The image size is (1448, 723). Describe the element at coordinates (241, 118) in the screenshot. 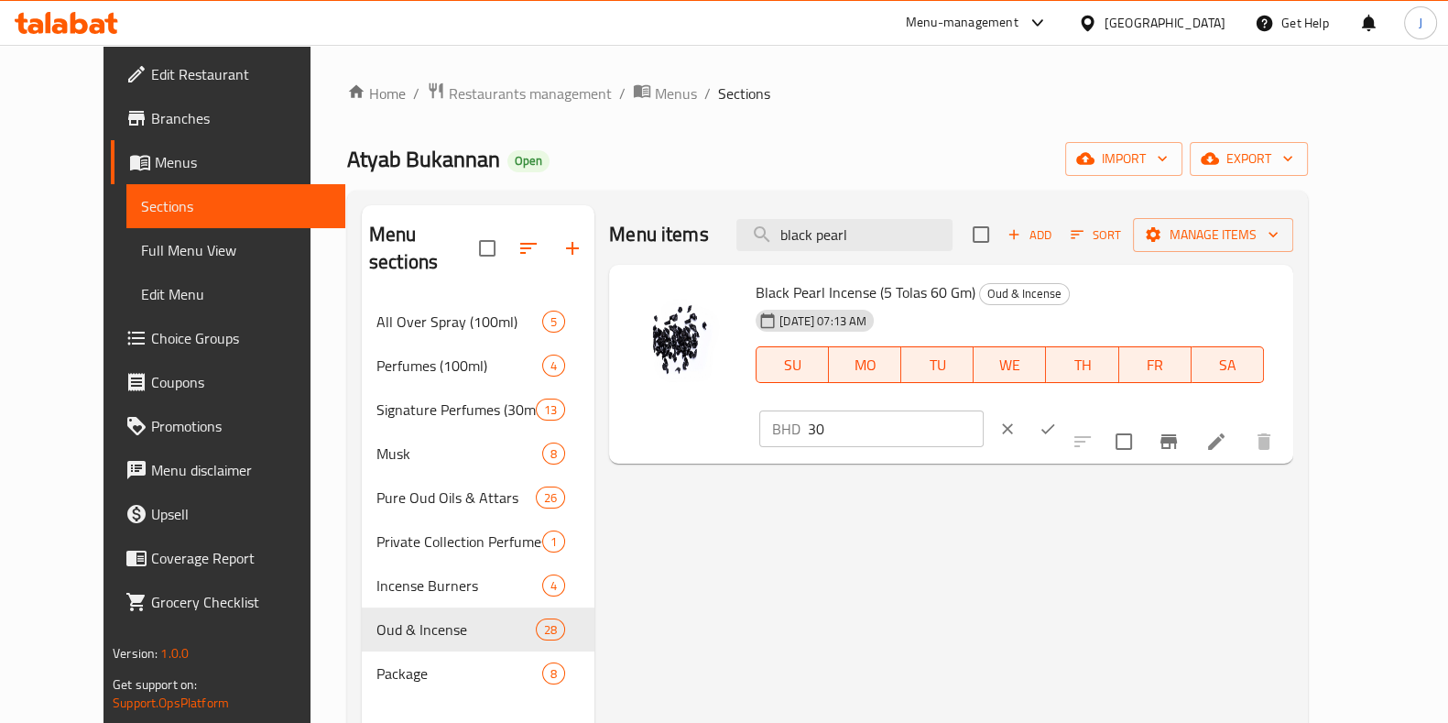

I see `span: Branches` at that location.